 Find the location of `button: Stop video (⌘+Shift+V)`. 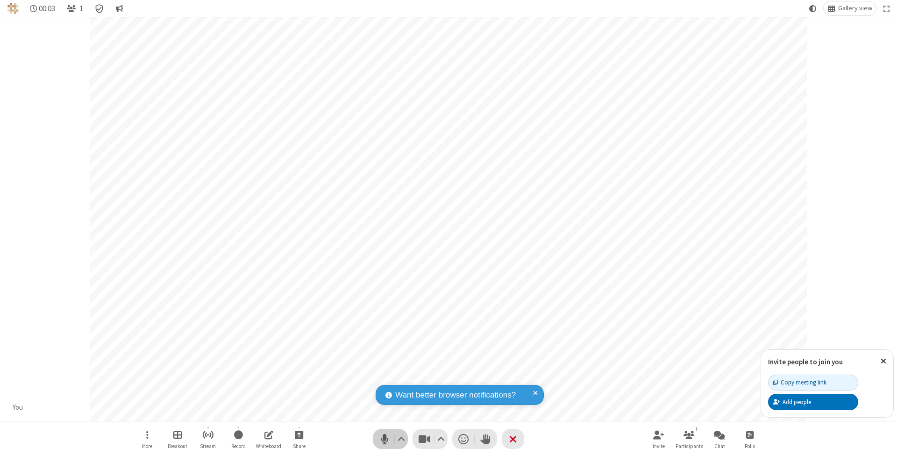

button: Stop video (⌘+Shift+V) is located at coordinates (430, 438).